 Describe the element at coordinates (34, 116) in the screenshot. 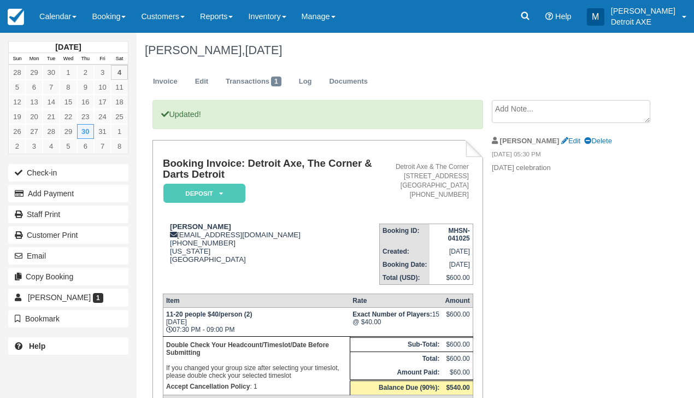

I see `a: 20` at that location.